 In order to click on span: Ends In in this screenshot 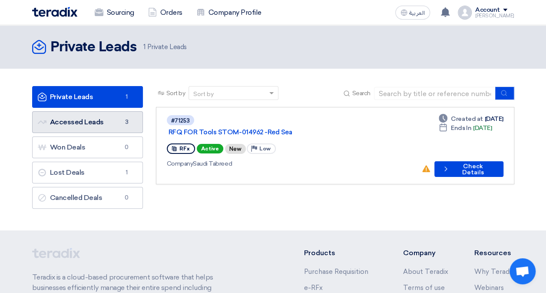, I will do `click(461, 128)`.